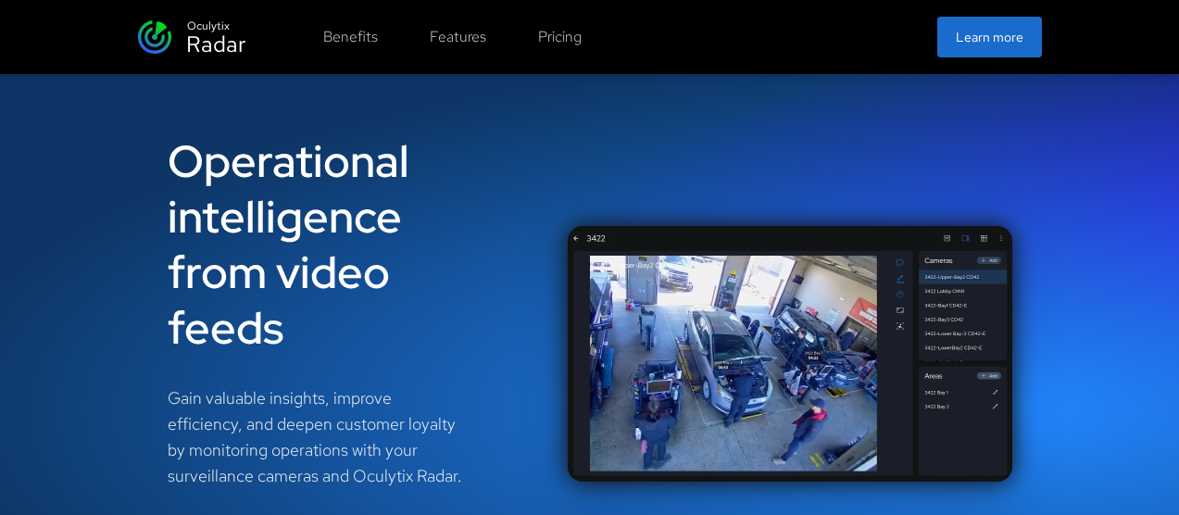 This screenshot has width=1179, height=515. I want to click on h1: Operational intelligence from video feeds, so click(316, 244).